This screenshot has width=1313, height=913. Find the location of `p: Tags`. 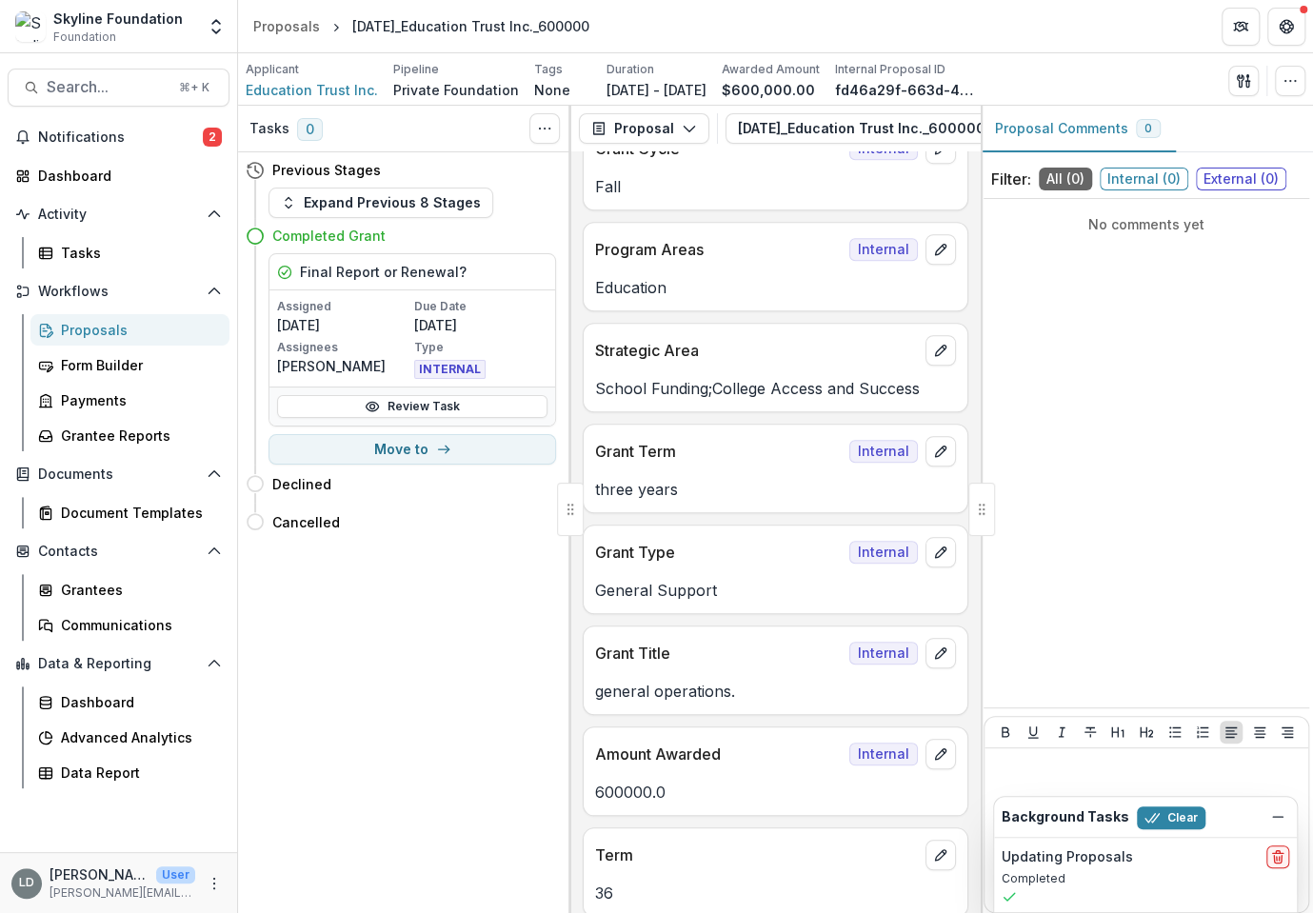

p: Tags is located at coordinates (549, 70).